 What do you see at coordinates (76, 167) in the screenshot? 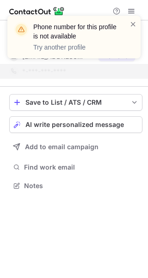
I see `button: Find work email` at bounding box center [76, 167].